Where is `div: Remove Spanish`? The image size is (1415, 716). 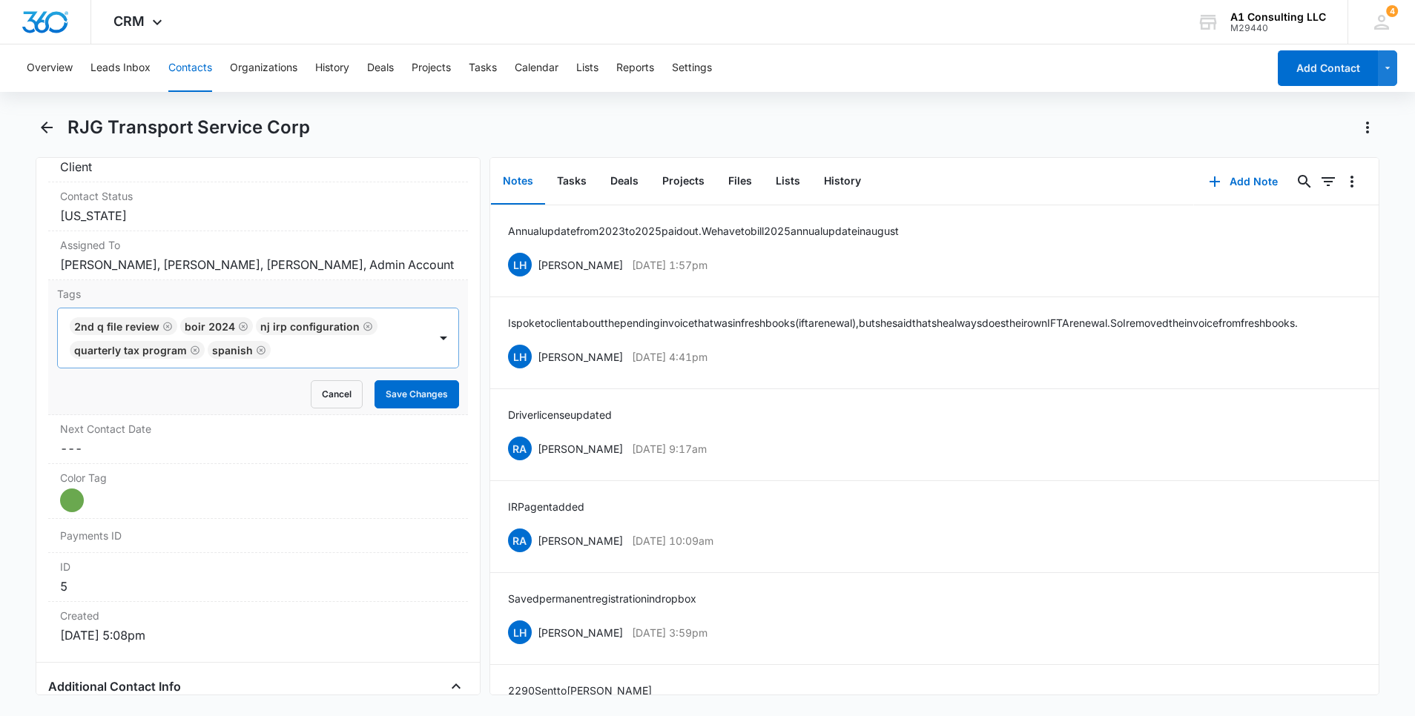 div: Remove Spanish is located at coordinates (260, 350).